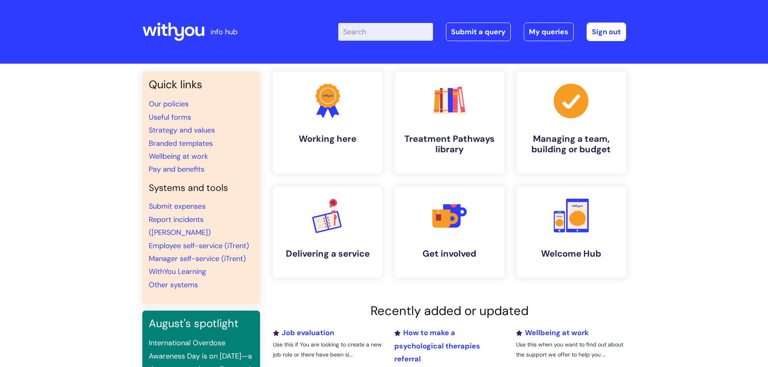 The width and height of the screenshot is (768, 367). Describe the element at coordinates (450, 232) in the screenshot. I see `a: Get involved` at that location.